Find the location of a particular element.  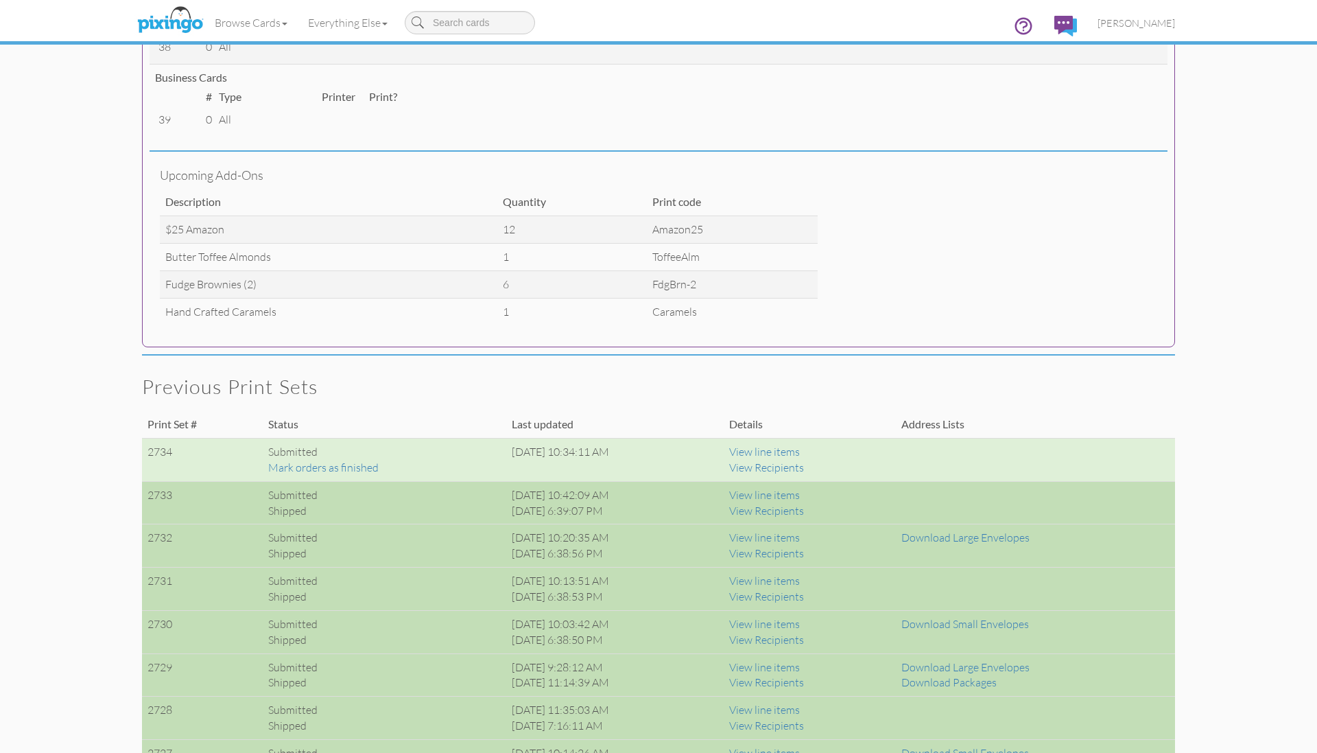

td: Details is located at coordinates (810, 424).